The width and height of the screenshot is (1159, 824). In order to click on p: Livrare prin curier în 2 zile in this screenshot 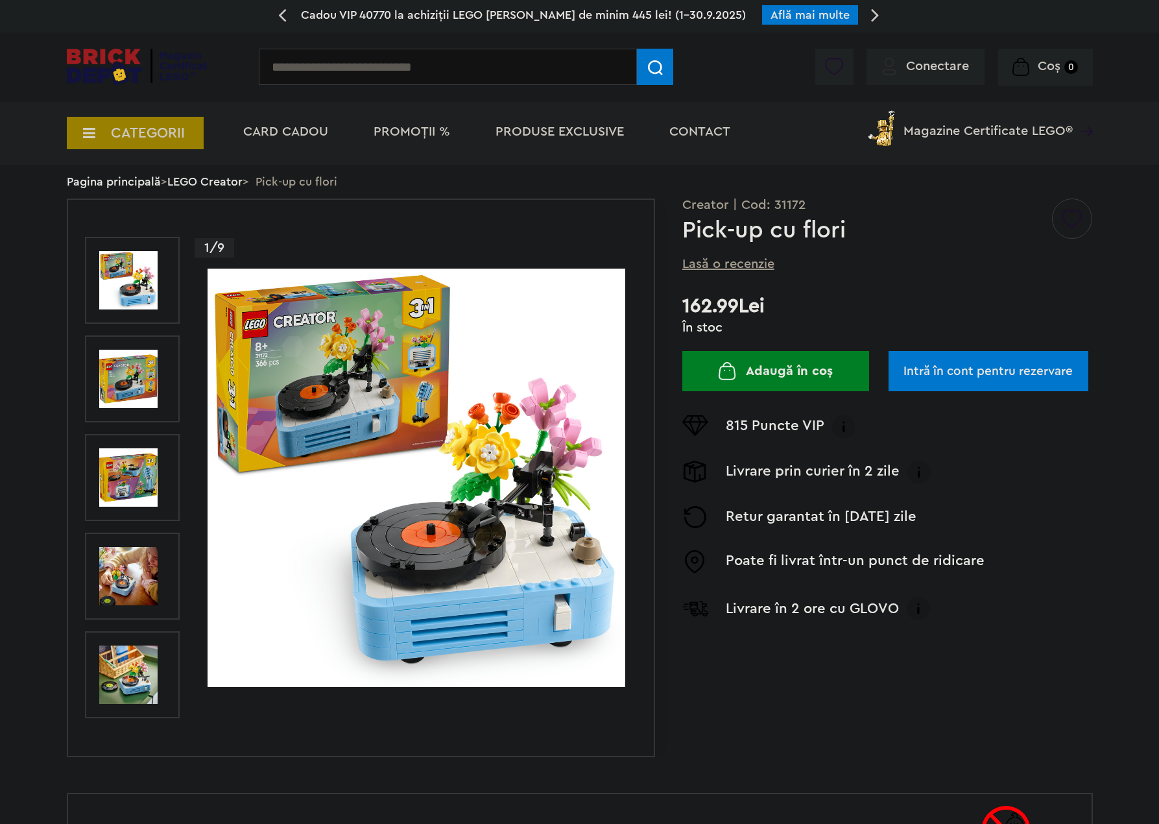, I will do `click(813, 472)`.